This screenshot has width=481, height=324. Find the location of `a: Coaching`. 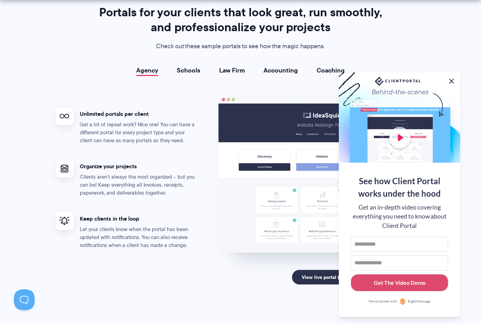

a: Coaching is located at coordinates (330, 70).